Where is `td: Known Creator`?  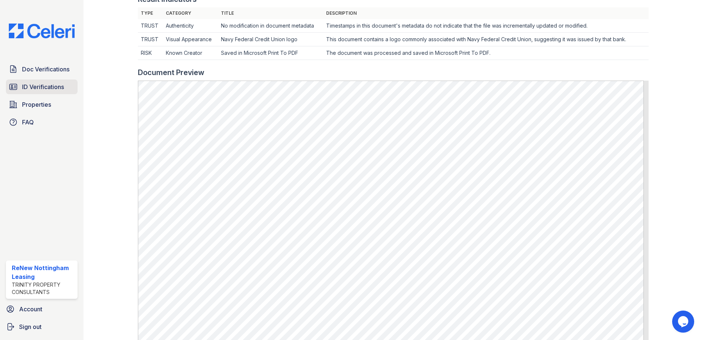
td: Known Creator is located at coordinates (190, 53).